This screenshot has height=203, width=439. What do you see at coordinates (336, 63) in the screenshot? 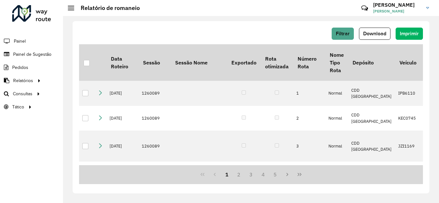
I see `th: Nome Tipo Rota` at bounding box center [336, 63].